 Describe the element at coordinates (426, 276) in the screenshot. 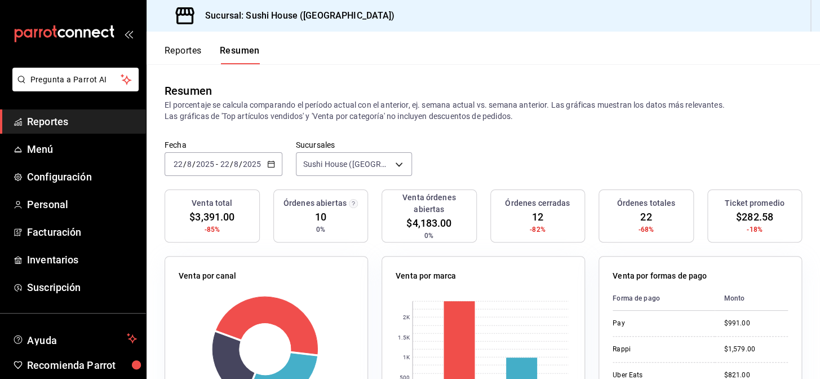

I see `p: Venta por marca` at that location.